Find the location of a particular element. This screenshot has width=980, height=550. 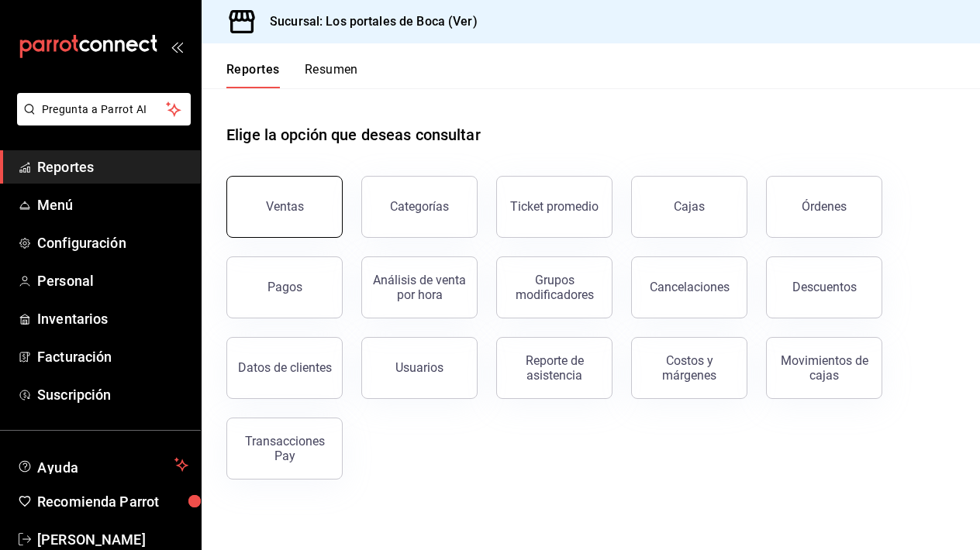

a: Pregunta a Parrot AI is located at coordinates (101, 120).